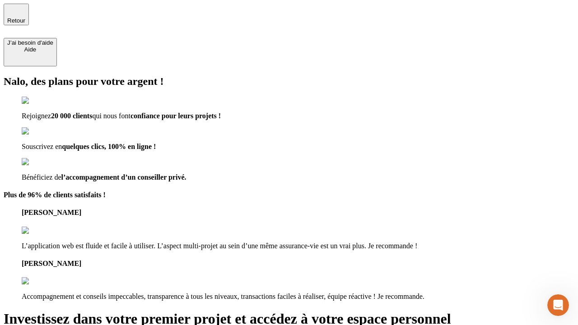 This screenshot has height=325, width=578. I want to click on strong: confiance pour leurs projets !, so click(176, 116).